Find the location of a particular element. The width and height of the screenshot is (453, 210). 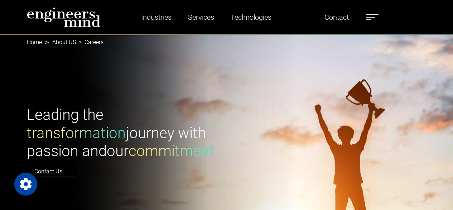

img: logo is located at coordinates (64, 17).